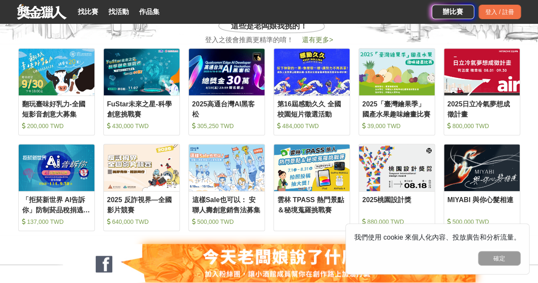 This screenshot has width=538, height=283. What do you see at coordinates (397, 108) in the screenshot?
I see `div: 2025「臺灣繪果季」國產水果趣味繪畫比賽` at bounding box center [397, 108].